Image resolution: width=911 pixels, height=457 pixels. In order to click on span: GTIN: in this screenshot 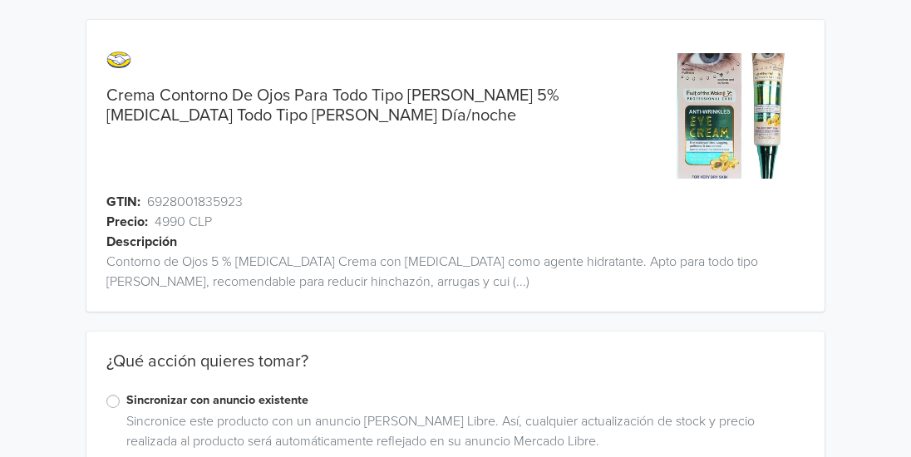, I will do `click(123, 202)`.